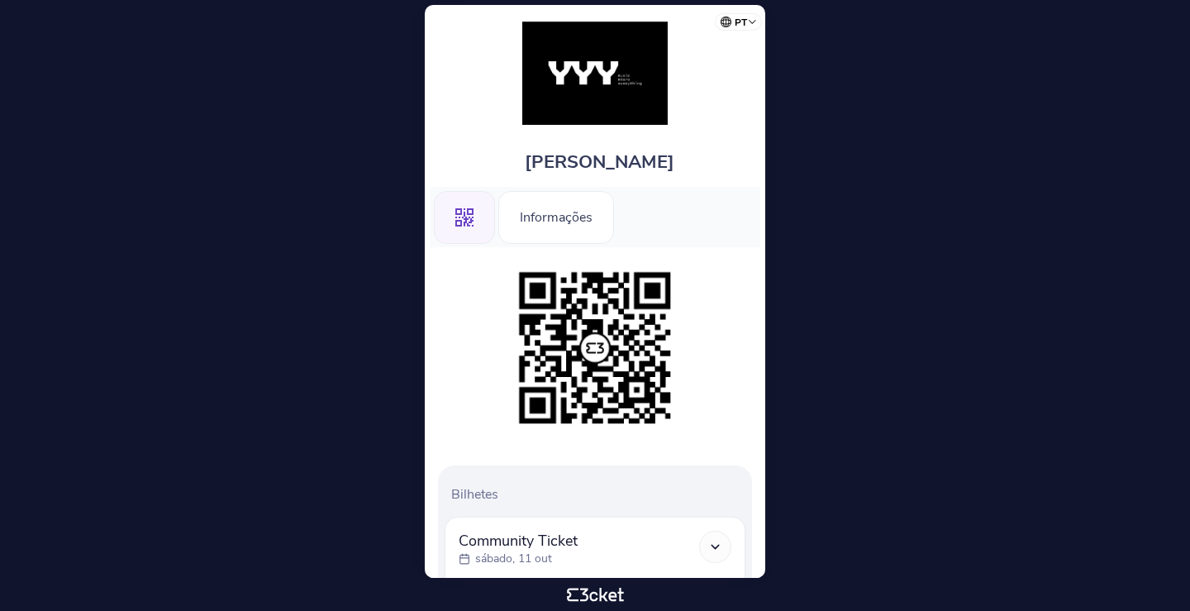 This screenshot has width=1190, height=611. I want to click on p: sábado, 11 out, so click(513, 559).